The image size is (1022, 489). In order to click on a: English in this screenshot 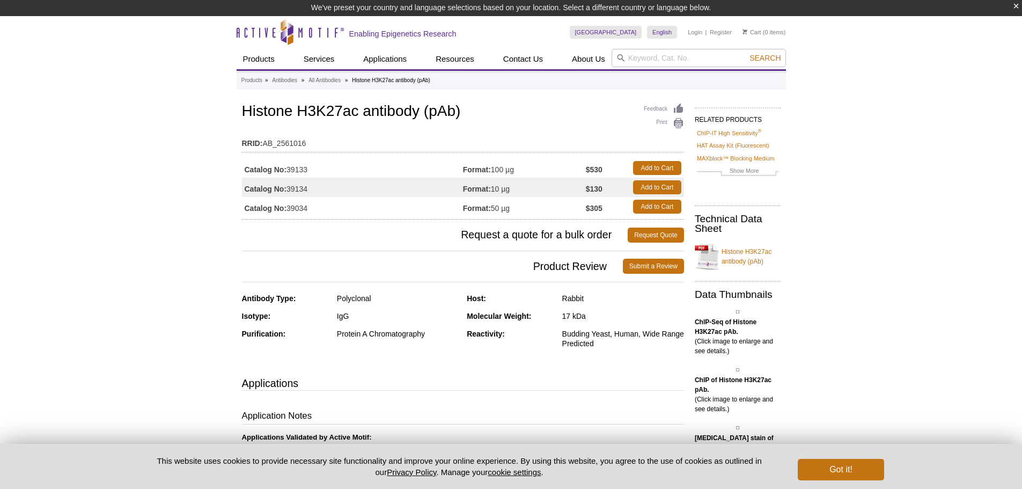, I will do `click(662, 32)`.